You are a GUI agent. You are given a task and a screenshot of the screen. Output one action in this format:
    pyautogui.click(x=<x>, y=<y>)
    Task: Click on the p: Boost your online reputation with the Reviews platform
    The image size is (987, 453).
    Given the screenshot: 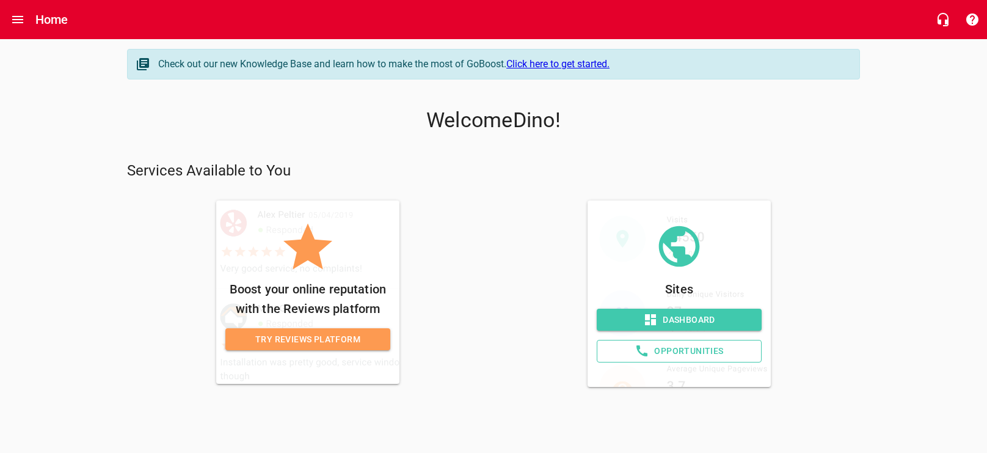 What is the action you would take?
    pyautogui.click(x=308, y=299)
    